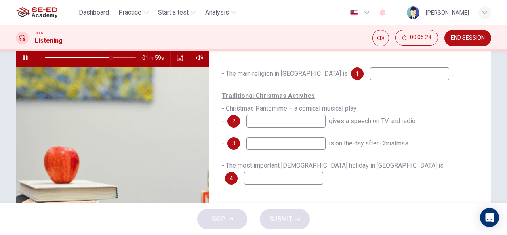  I want to click on img: en, so click(354, 13).